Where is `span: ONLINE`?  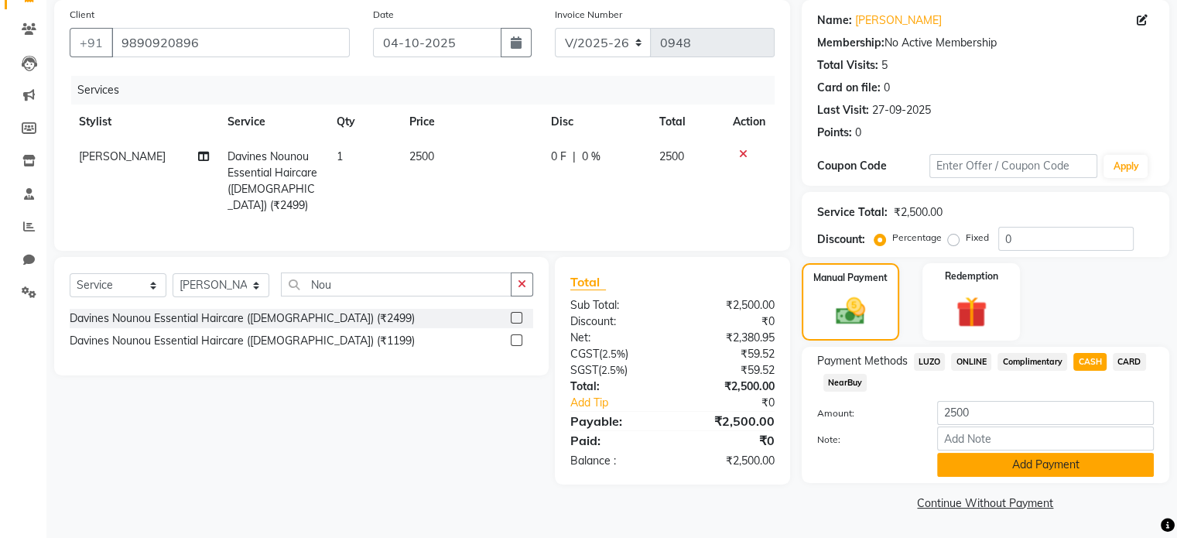
span: ONLINE is located at coordinates (971, 361).